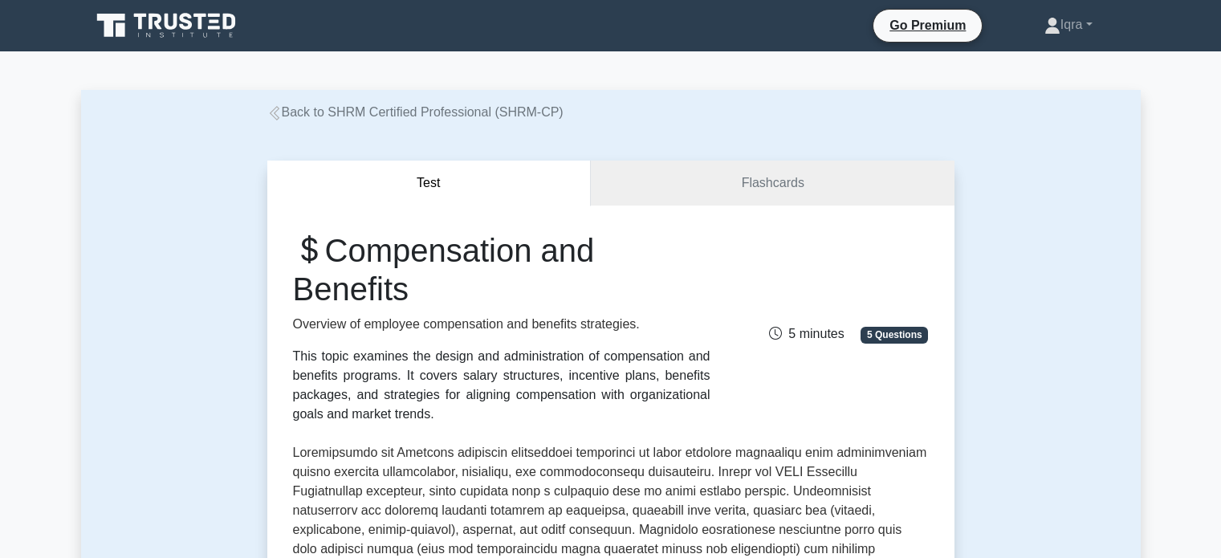 This screenshot has height=558, width=1221. Describe the element at coordinates (927, 25) in the screenshot. I see `a: Go Premium` at that location.